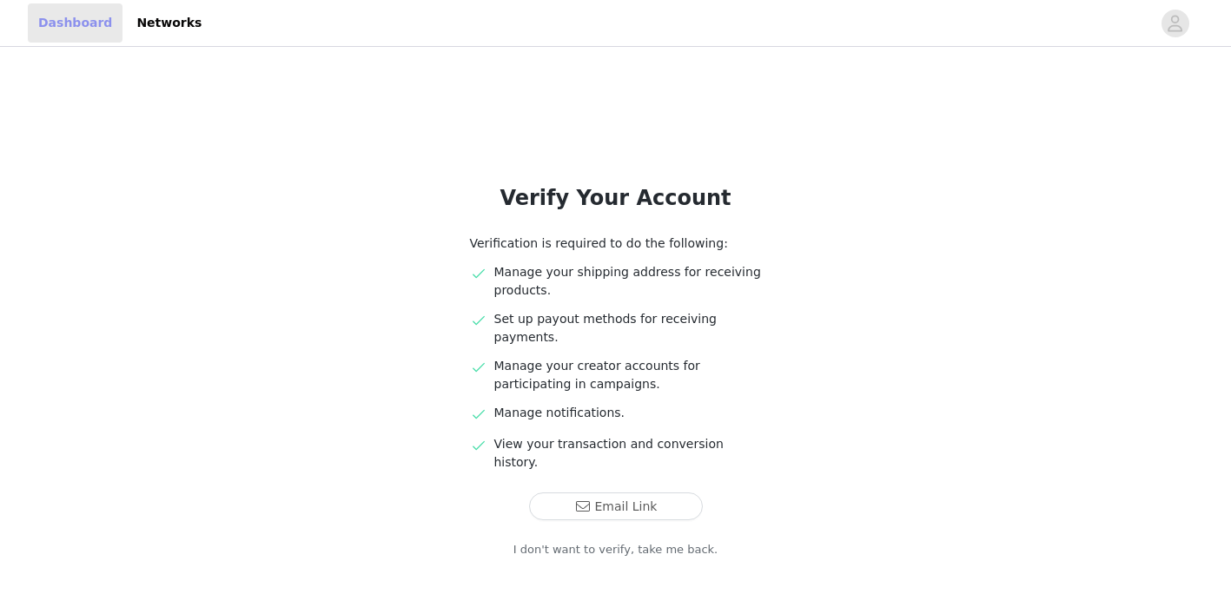 The width and height of the screenshot is (1231, 614). What do you see at coordinates (628, 375) in the screenshot?
I see `p: Manage your creator accounts for participating in campaigns.` at bounding box center [628, 375].